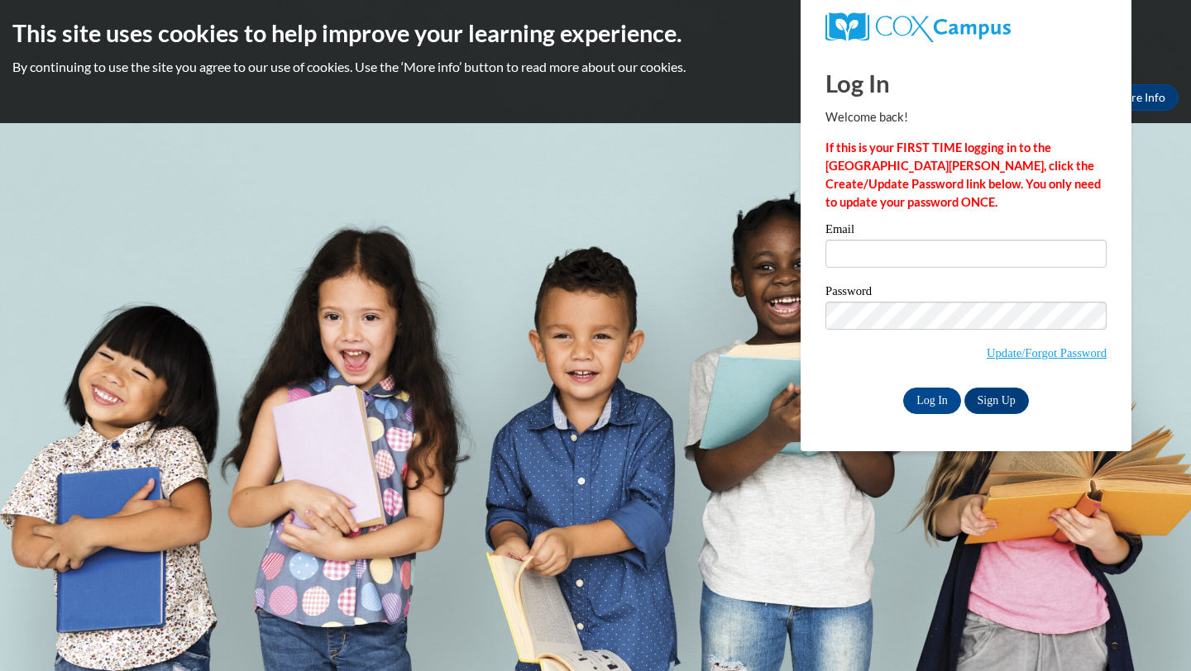  I want to click on h1: Log In, so click(966, 83).